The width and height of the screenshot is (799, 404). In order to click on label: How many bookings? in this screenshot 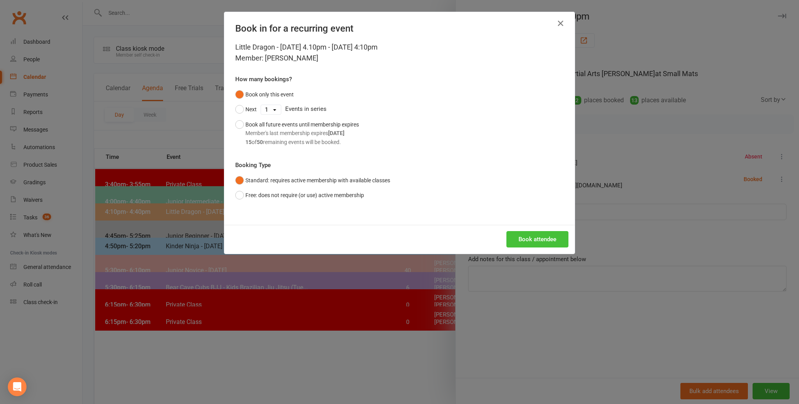, I will do `click(263, 79)`.